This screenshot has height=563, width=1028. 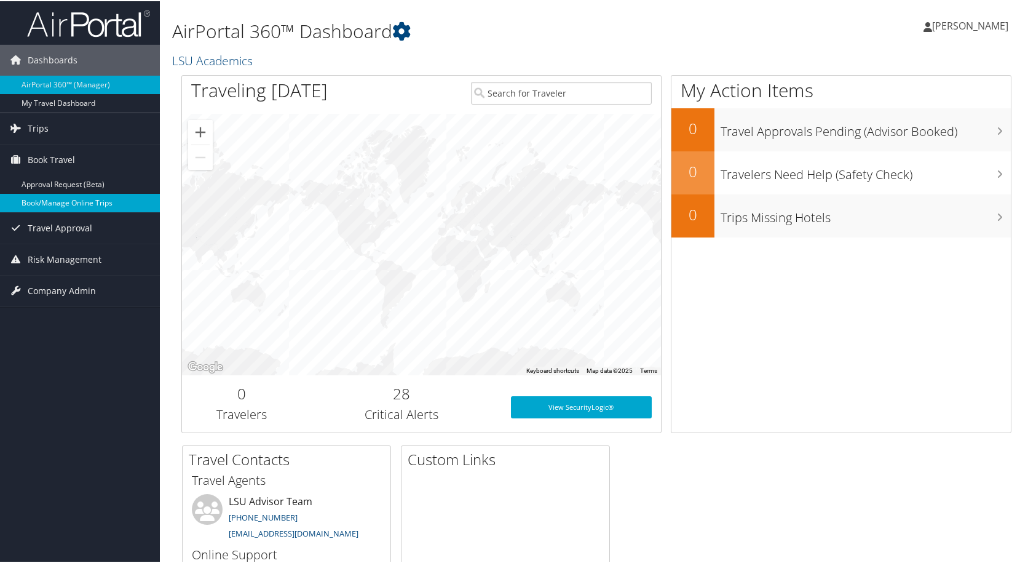 I want to click on button: Zoom out, so click(x=200, y=156).